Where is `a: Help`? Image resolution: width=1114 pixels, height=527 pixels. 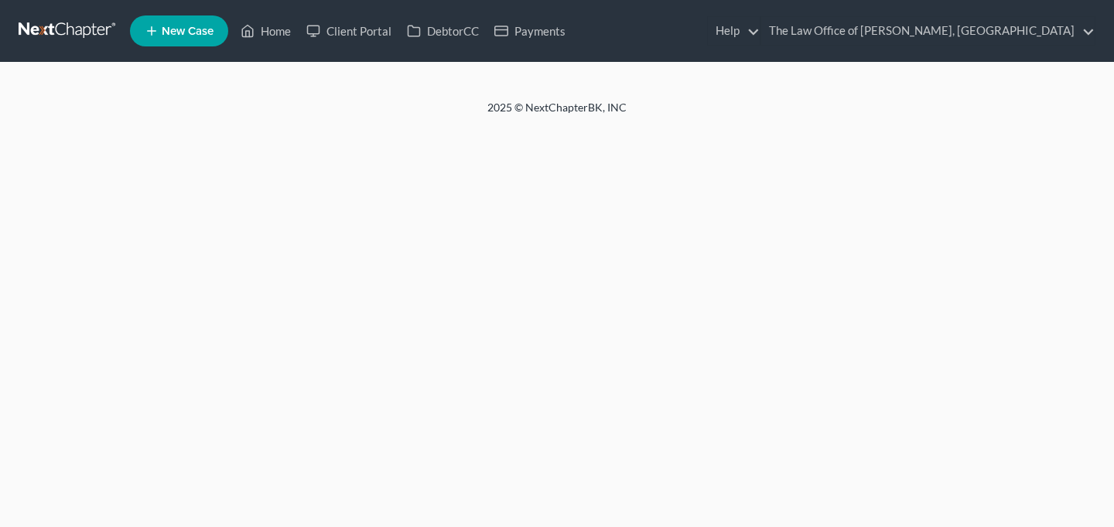 a: Help is located at coordinates (733, 31).